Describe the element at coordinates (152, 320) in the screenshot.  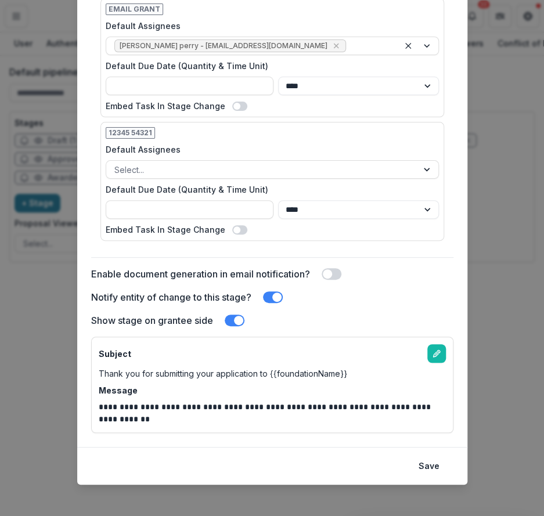
I see `label: Show stage on grantee side` at that location.